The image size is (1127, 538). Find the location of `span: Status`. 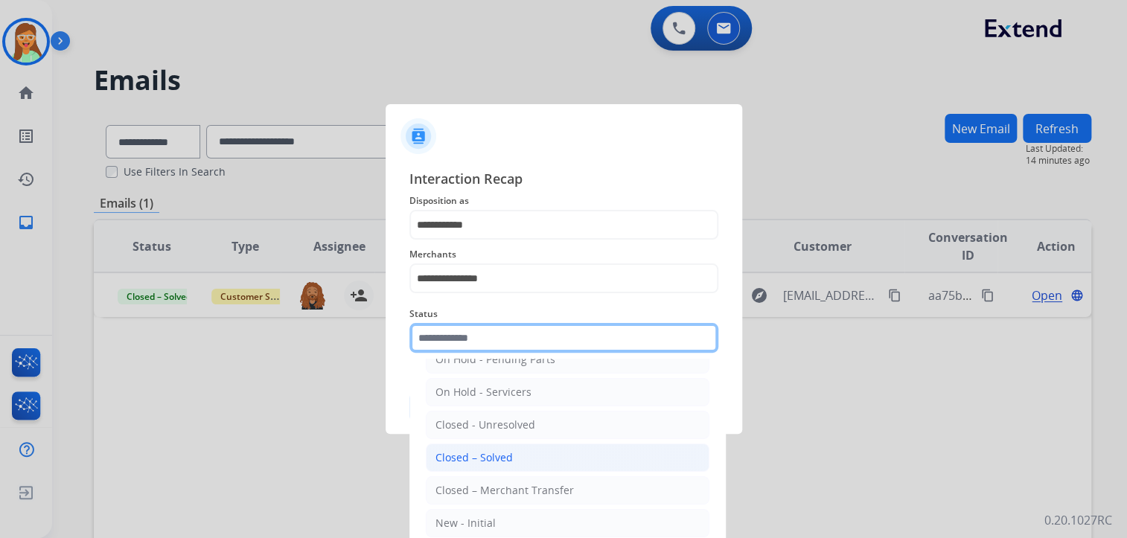

span: Status is located at coordinates (564, 314).